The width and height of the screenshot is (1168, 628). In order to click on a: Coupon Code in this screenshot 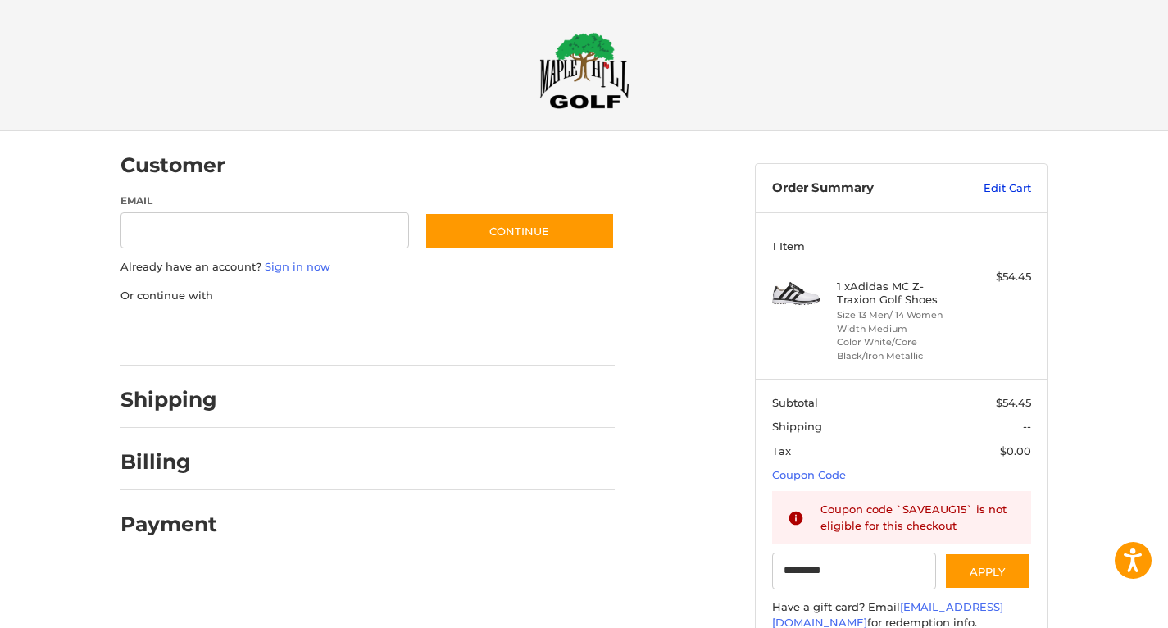, I will do `click(809, 475)`.